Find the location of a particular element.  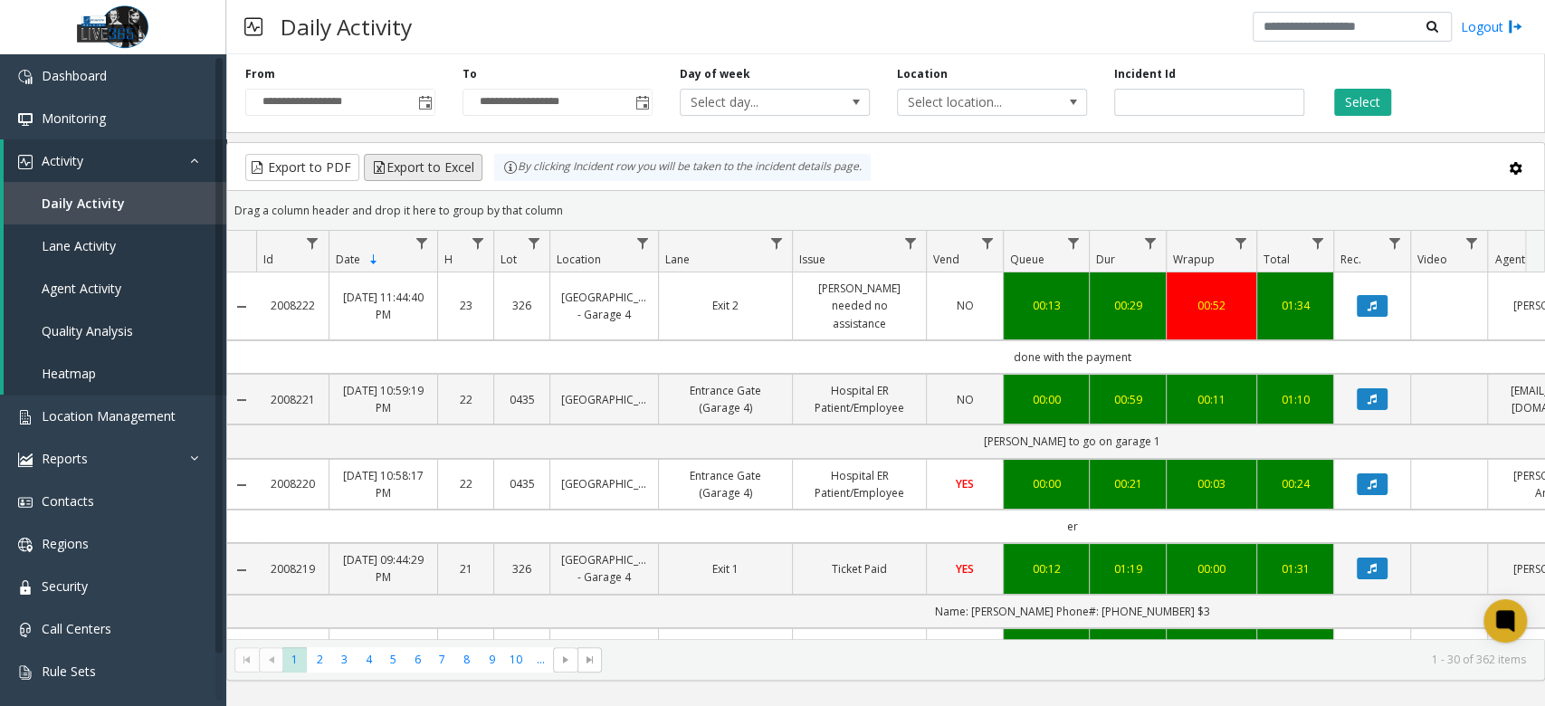

label: From is located at coordinates (260, 74).